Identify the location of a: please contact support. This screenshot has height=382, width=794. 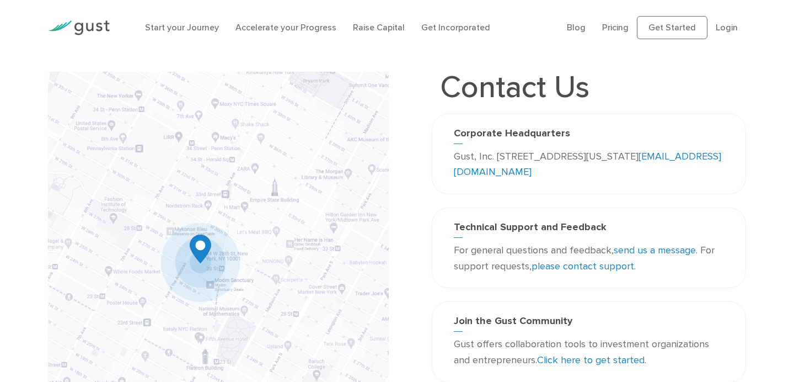
(583, 266).